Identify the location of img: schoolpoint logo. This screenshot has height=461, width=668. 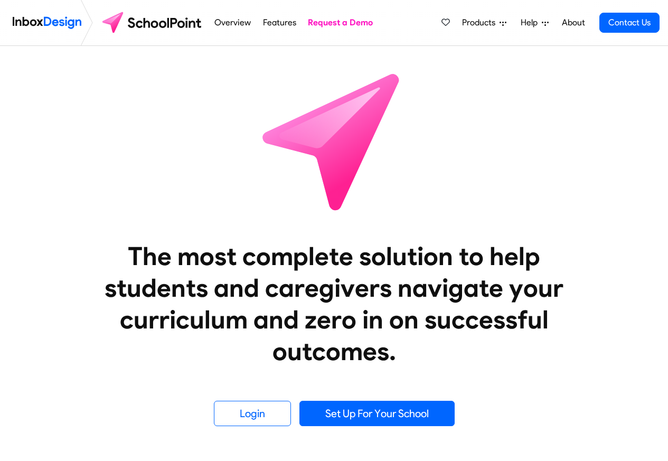
(153, 23).